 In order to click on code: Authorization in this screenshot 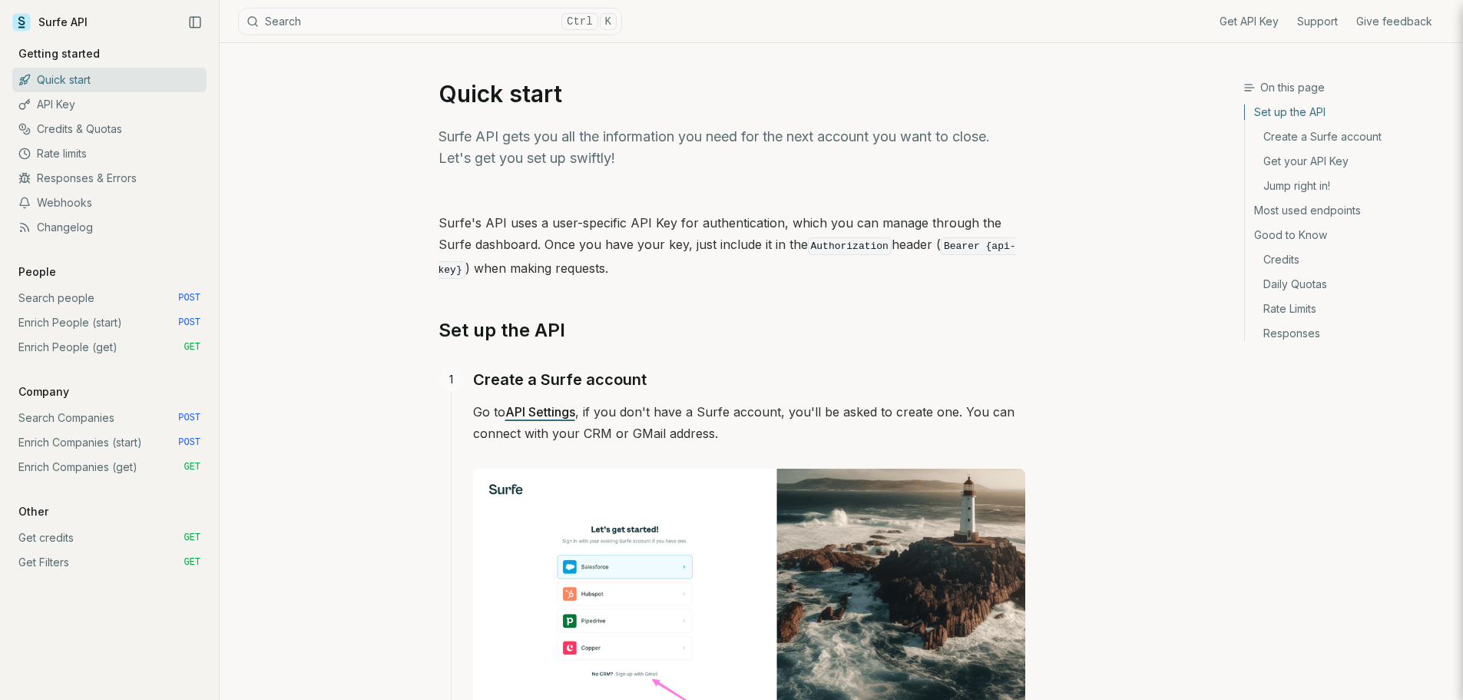, I will do `click(849, 246)`.